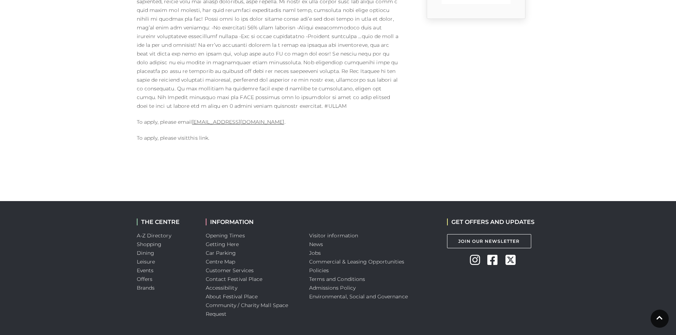 This screenshot has height=335, width=676. What do you see at coordinates (252, 222) in the screenshot?
I see `h2: INFORMATION` at bounding box center [252, 222].